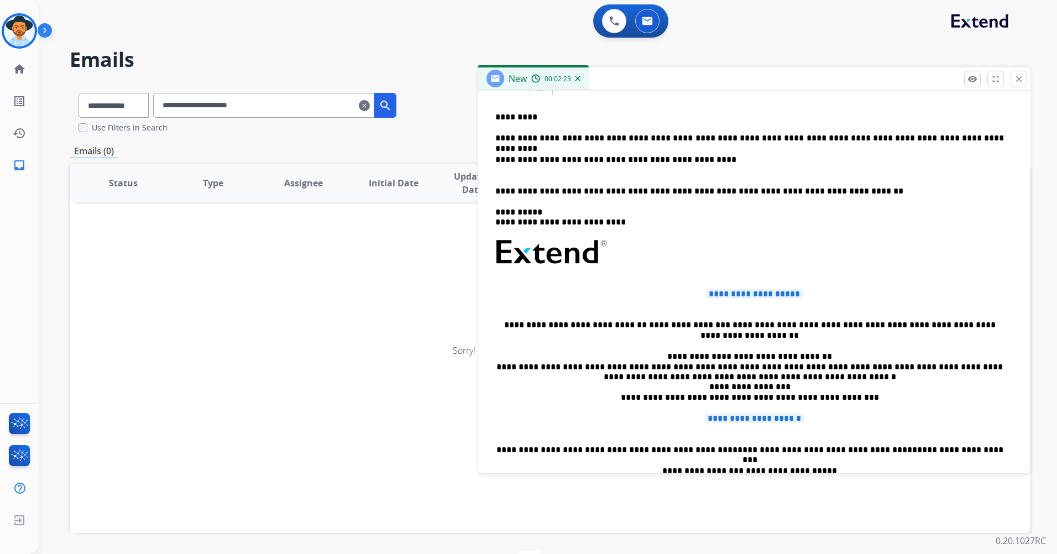 The image size is (1057, 554). What do you see at coordinates (123, 183) in the screenshot?
I see `span: Status` at bounding box center [123, 183].